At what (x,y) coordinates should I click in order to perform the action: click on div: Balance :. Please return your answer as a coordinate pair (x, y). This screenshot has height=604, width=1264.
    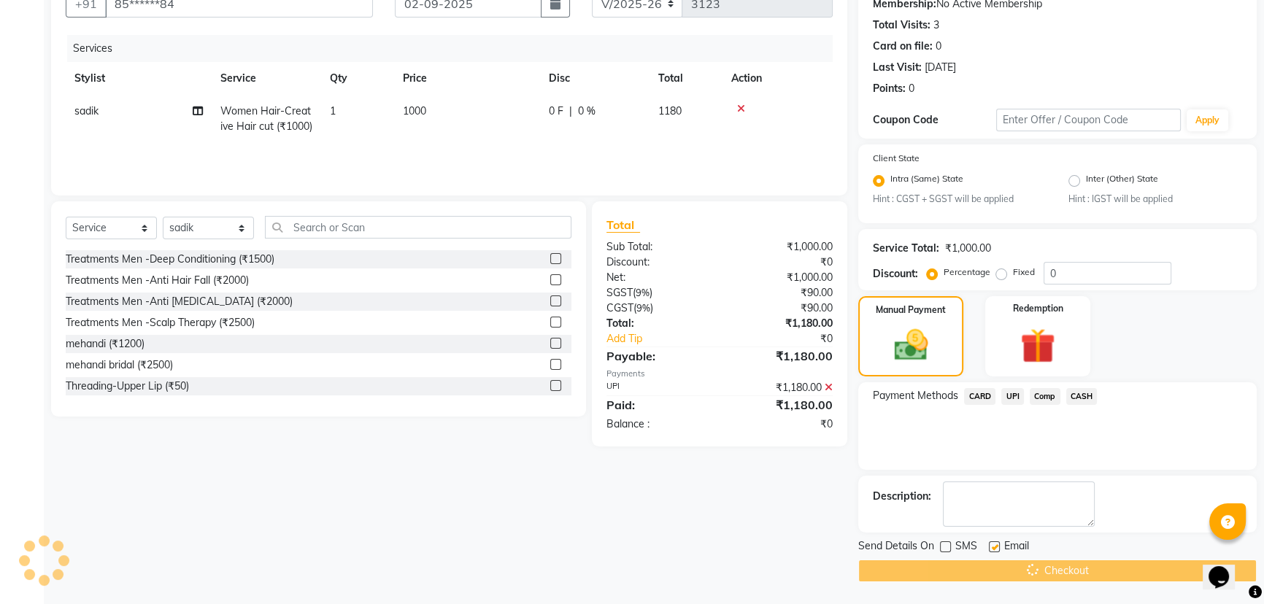
    Looking at the image, I should click on (658, 424).